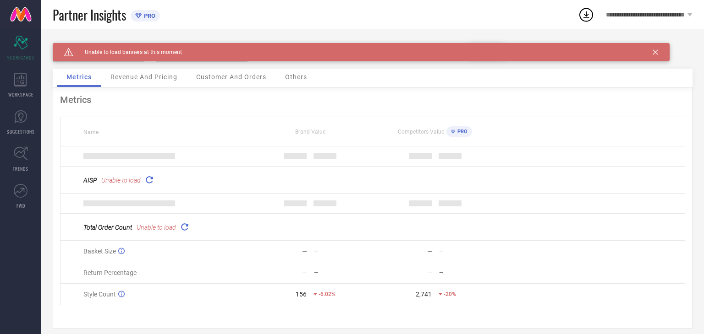 This screenshot has width=704, height=334. Describe the element at coordinates (423, 295) in the screenshot. I see `div: 2,741` at that location.